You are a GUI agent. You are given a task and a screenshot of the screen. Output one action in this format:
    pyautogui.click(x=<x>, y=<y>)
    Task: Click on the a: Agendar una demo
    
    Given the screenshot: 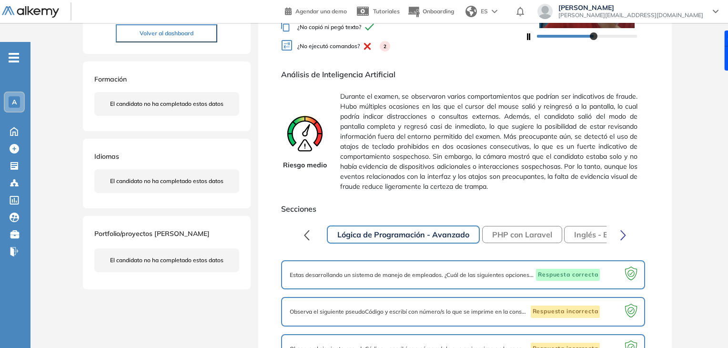 What is the action you would take?
    pyautogui.click(x=316, y=10)
    